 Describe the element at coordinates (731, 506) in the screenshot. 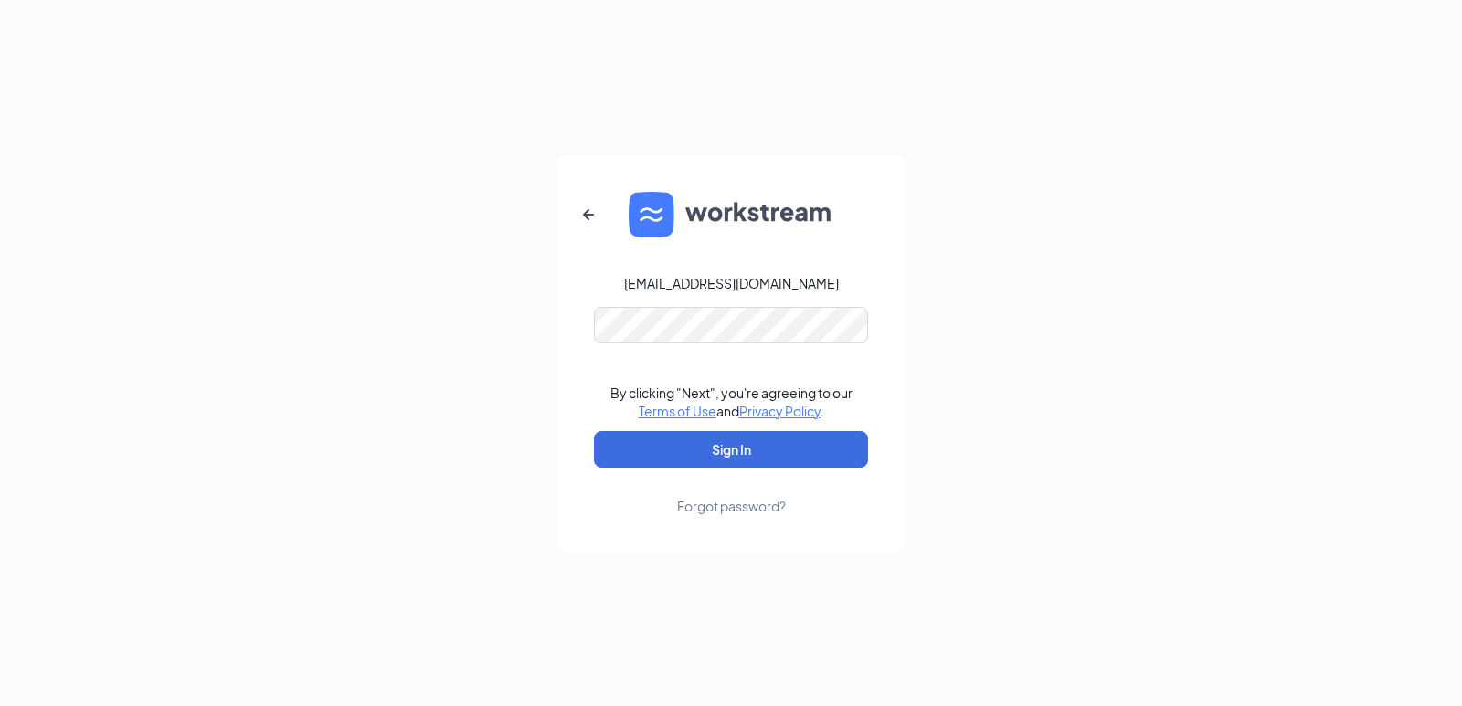

I see `div: Forgot password?` at that location.